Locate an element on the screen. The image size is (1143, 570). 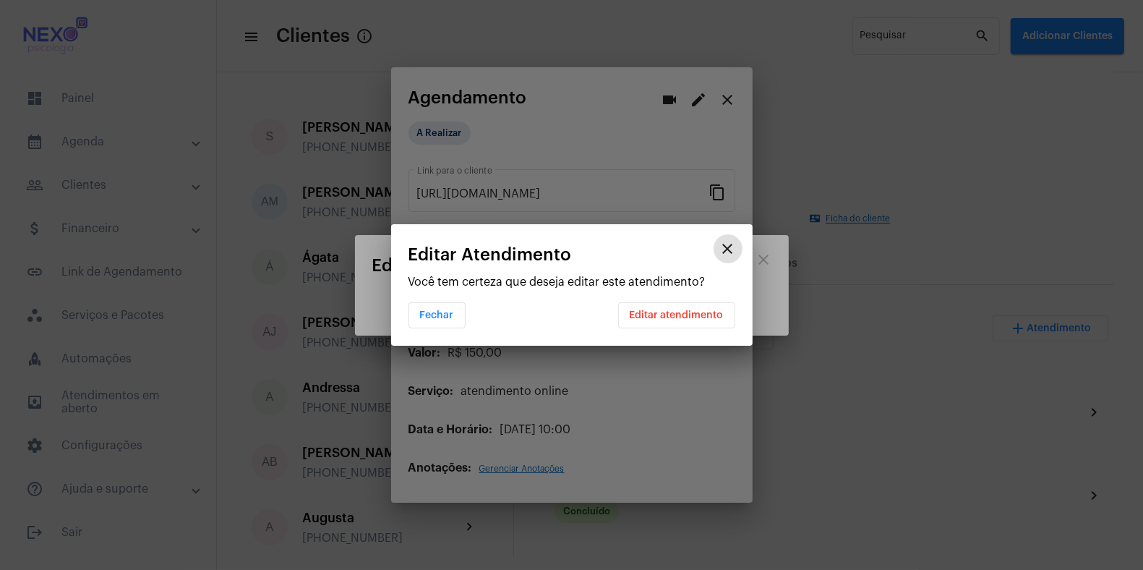
span: Editar Atendimento is located at coordinates (490, 254).